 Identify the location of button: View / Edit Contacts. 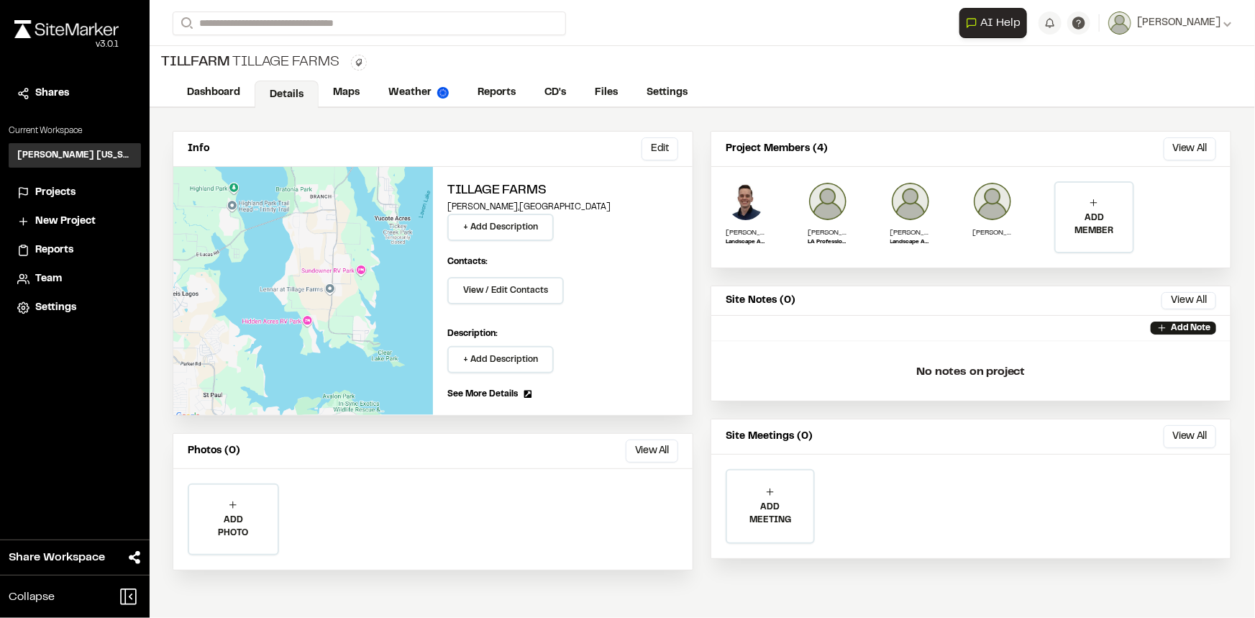
(505, 290).